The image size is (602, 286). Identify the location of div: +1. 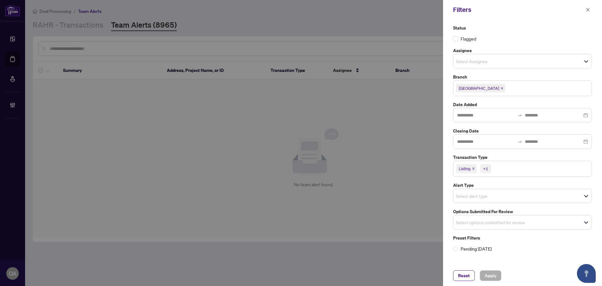
(486, 168).